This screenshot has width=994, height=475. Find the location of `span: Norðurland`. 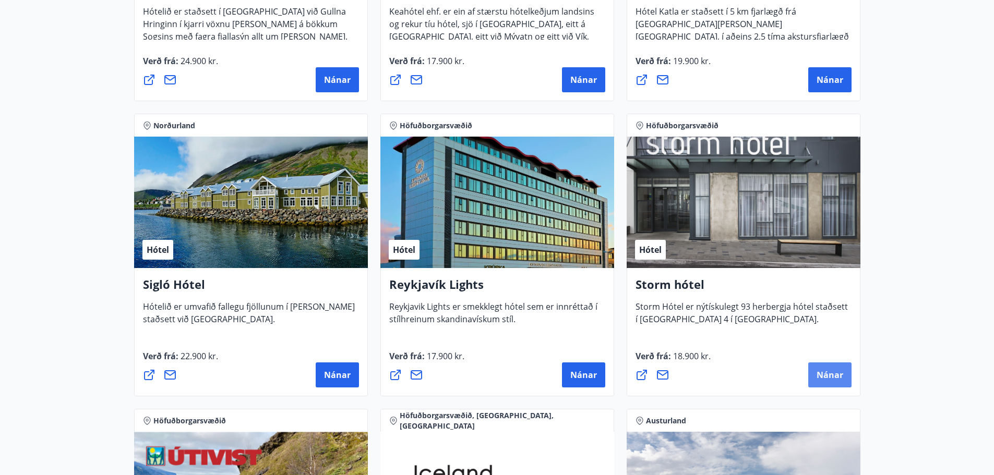

span: Norðurland is located at coordinates (174, 126).